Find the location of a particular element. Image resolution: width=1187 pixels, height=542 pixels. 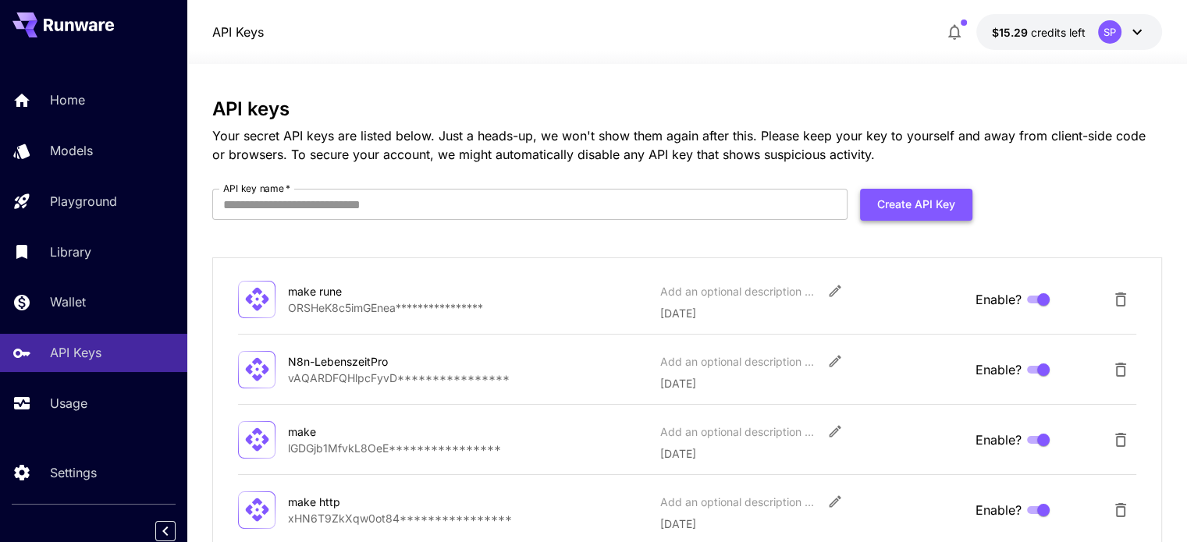

div: $15.28831 is located at coordinates (1038, 32).